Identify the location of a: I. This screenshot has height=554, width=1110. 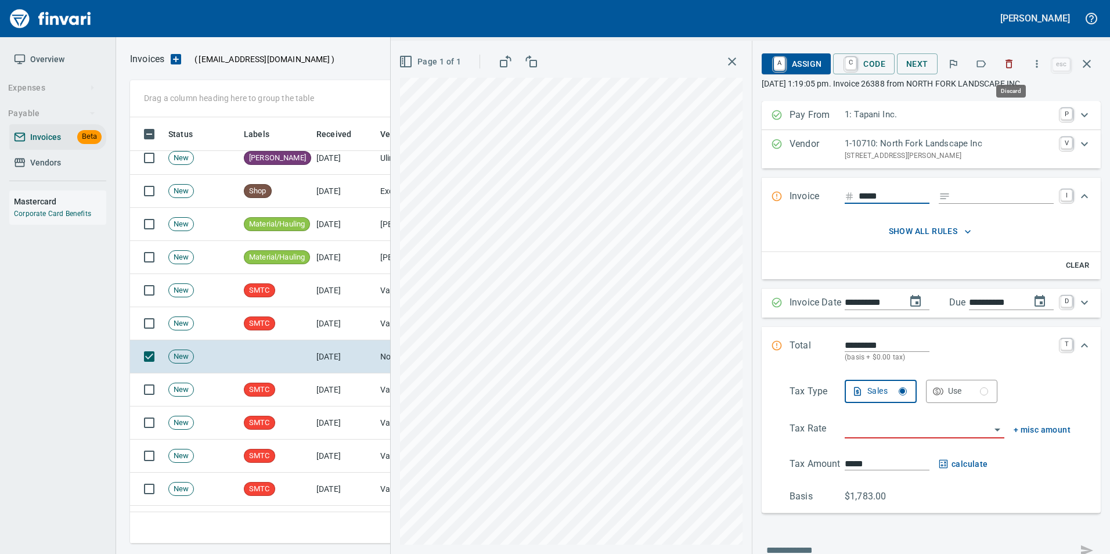
(1067, 195).